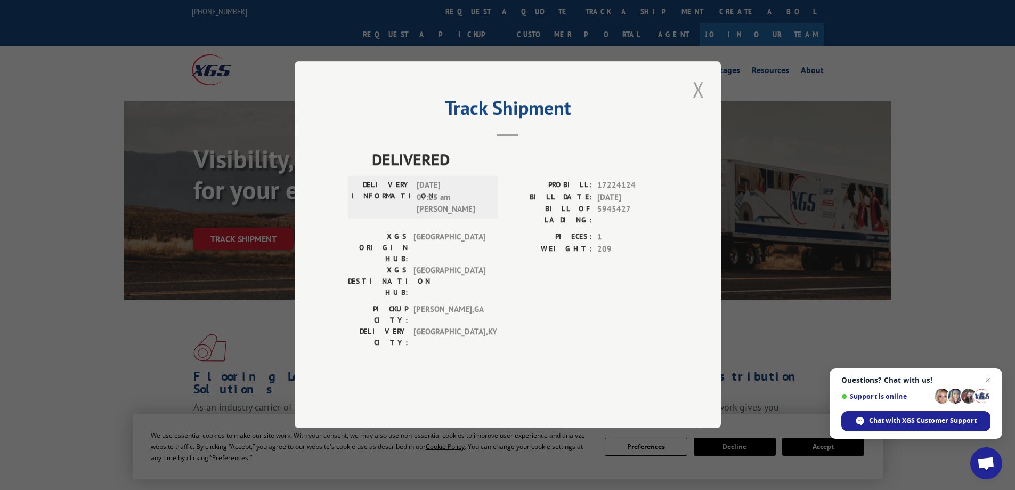 The width and height of the screenshot is (1015, 490). I want to click on a: Open chat, so click(987, 463).